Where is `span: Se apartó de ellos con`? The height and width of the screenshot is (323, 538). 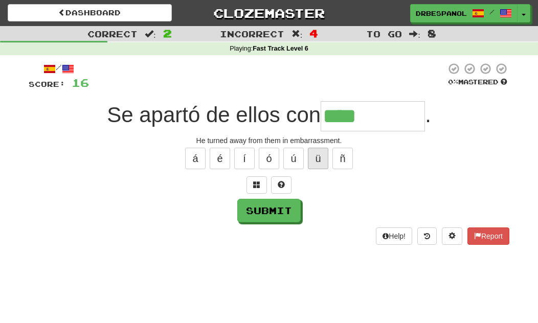
span: Se apartó de ellos con is located at coordinates (214, 115).